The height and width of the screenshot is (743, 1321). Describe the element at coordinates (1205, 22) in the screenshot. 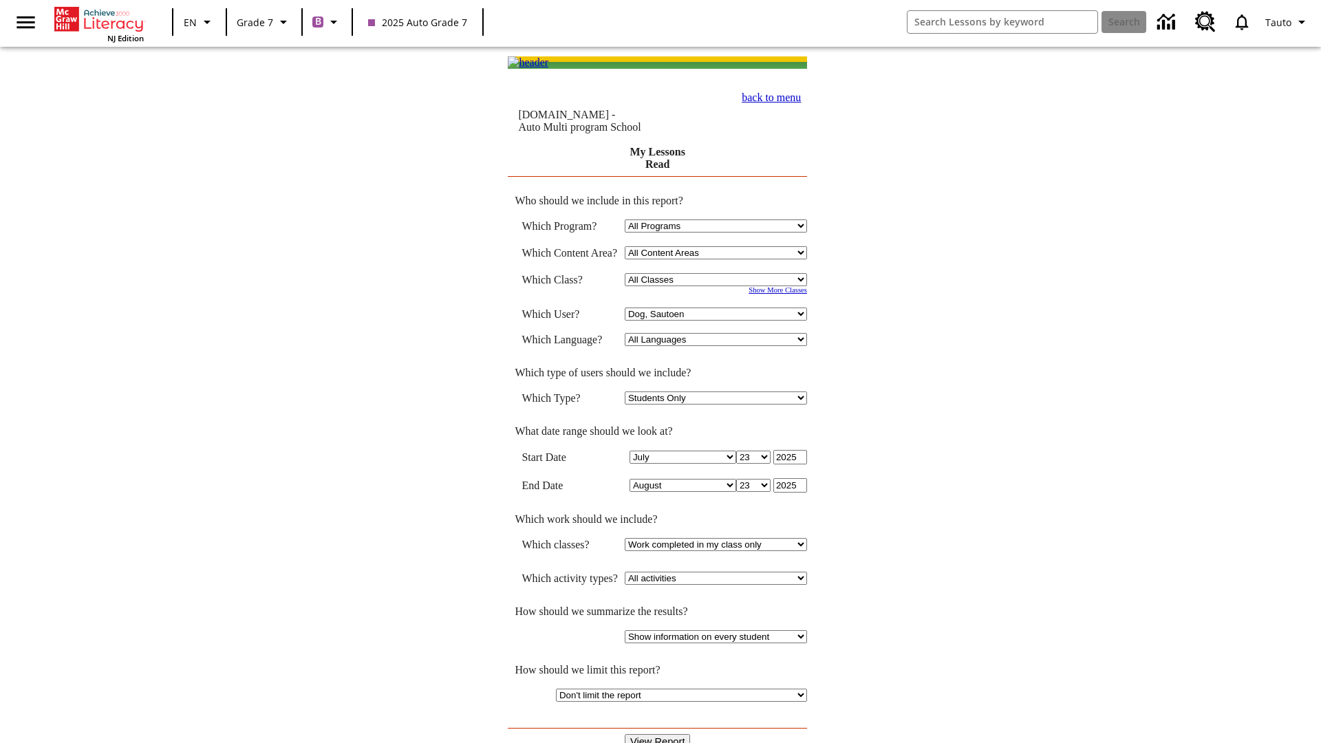

I see `a: Resource Center, Will open in new tab` at that location.